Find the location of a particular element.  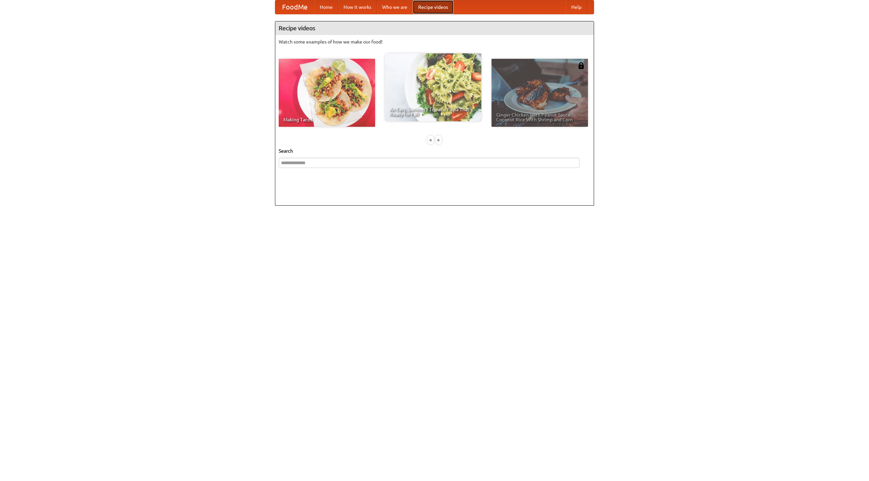

a: Who we are is located at coordinates (395, 7).